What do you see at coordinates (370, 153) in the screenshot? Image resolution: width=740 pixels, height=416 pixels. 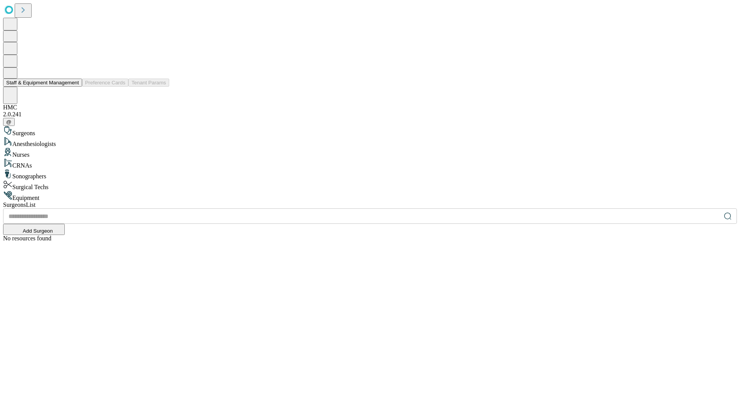 I see `div: Nurses` at bounding box center [370, 153].